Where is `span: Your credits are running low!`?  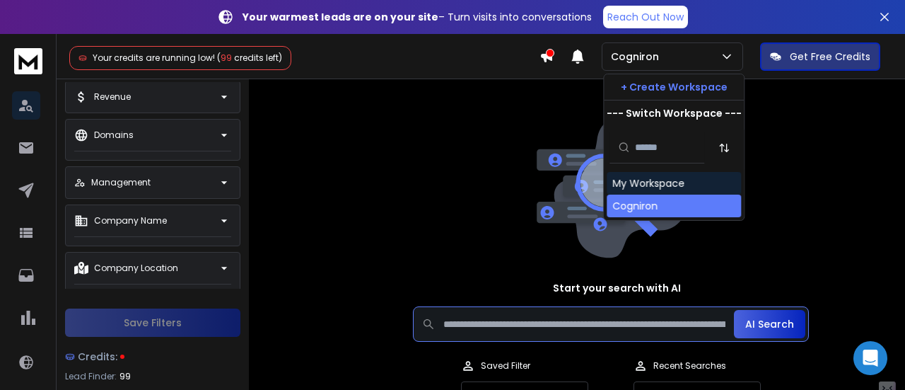
span: Your credits are running low! is located at coordinates (153, 57).